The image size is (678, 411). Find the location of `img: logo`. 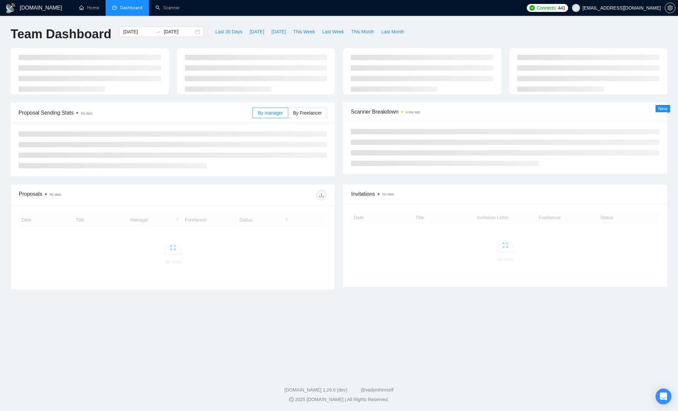

img: logo is located at coordinates (11, 8).